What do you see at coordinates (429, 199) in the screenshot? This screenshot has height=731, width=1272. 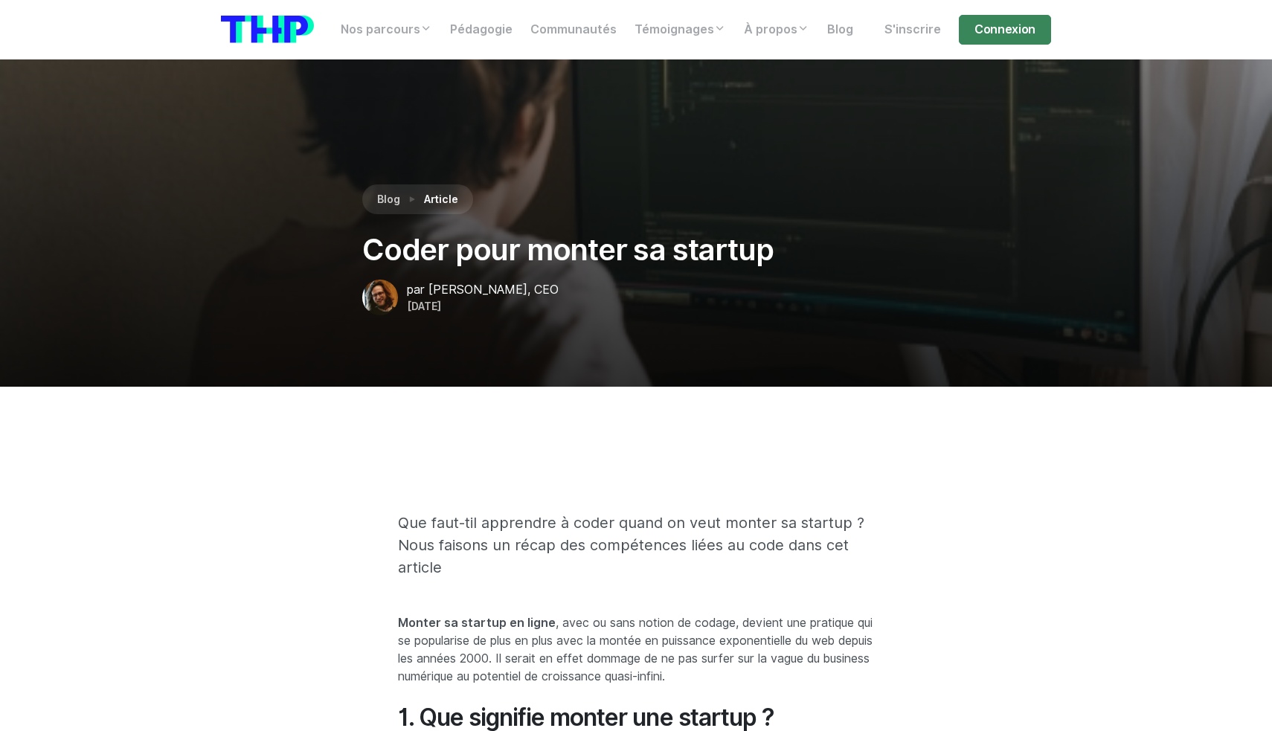 I see `li: Article` at bounding box center [429, 199].